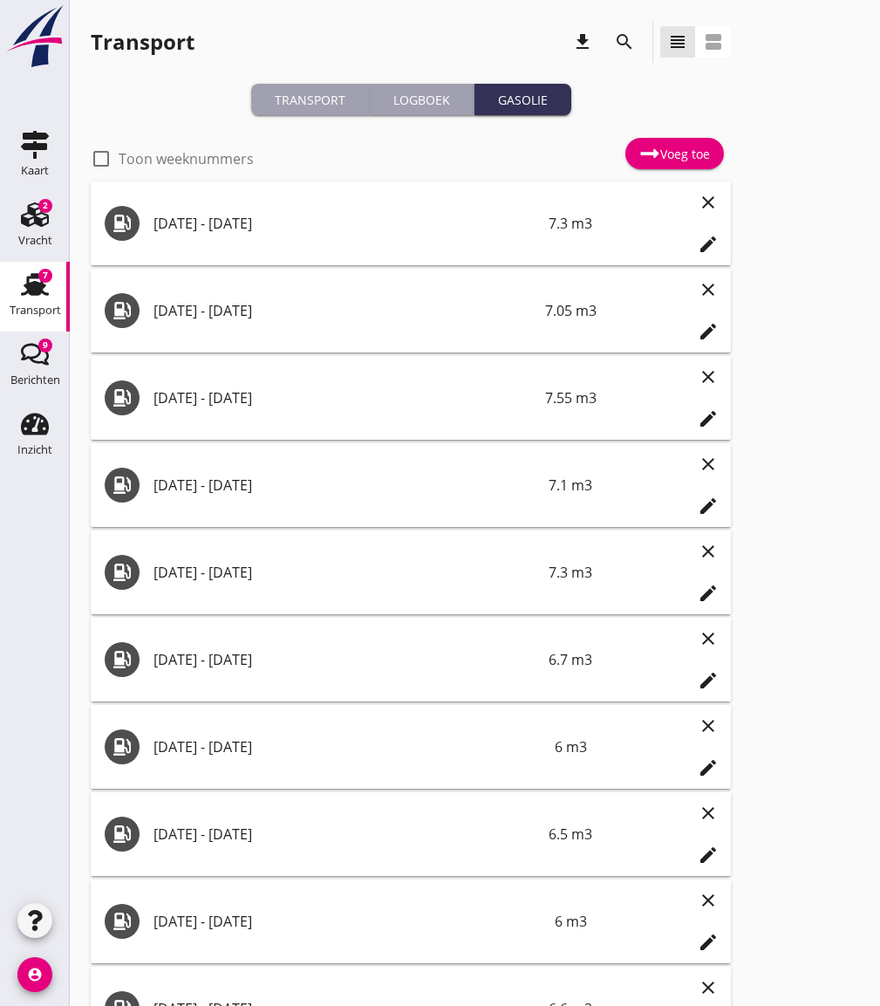  Describe the element at coordinates (674, 154) in the screenshot. I see `a: Voeg toe` at that location.